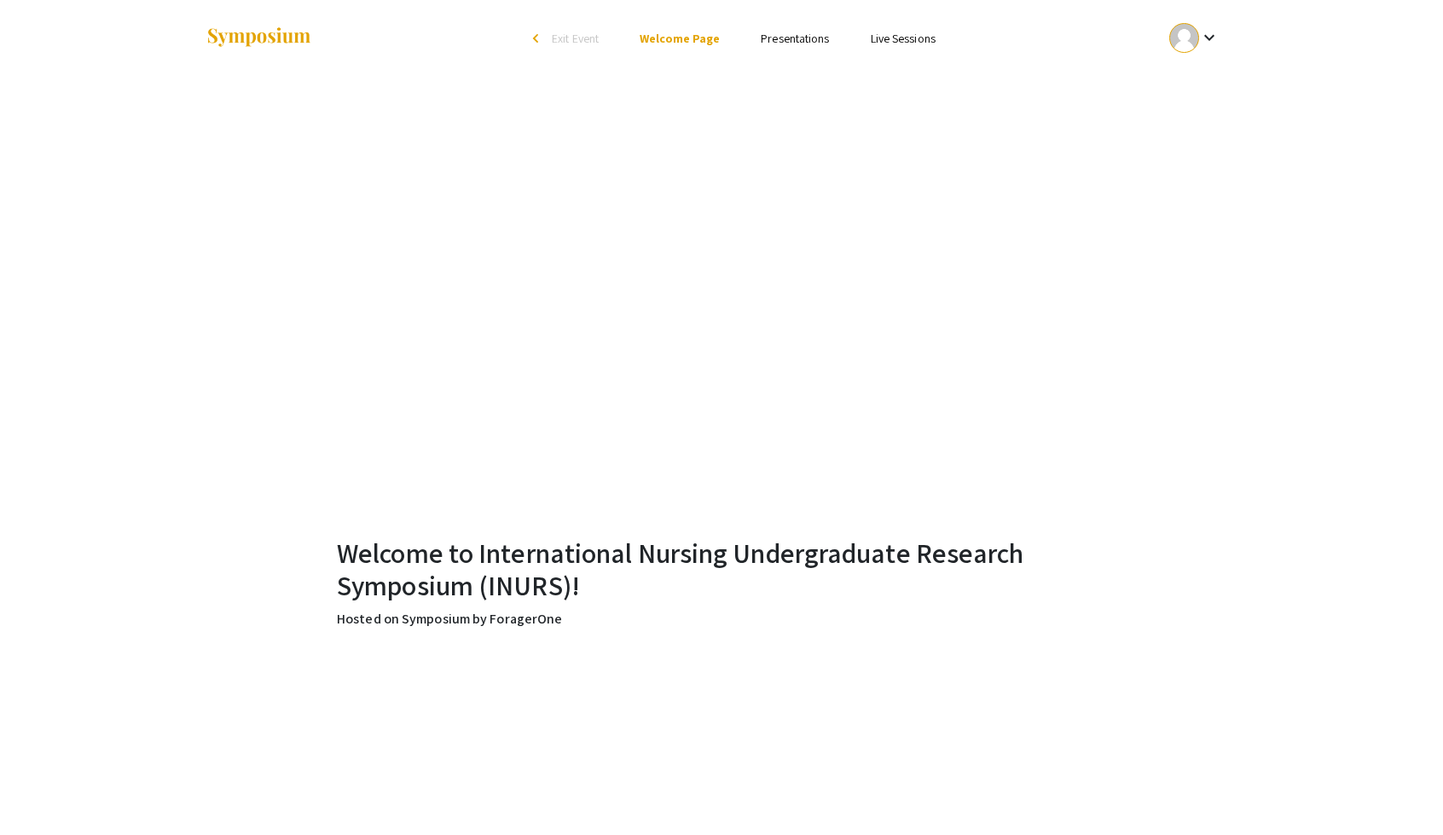 This screenshot has height=835, width=1443. What do you see at coordinates (1209, 38) in the screenshot?
I see `mat-icon: Expand account dropdown` at bounding box center [1209, 38].